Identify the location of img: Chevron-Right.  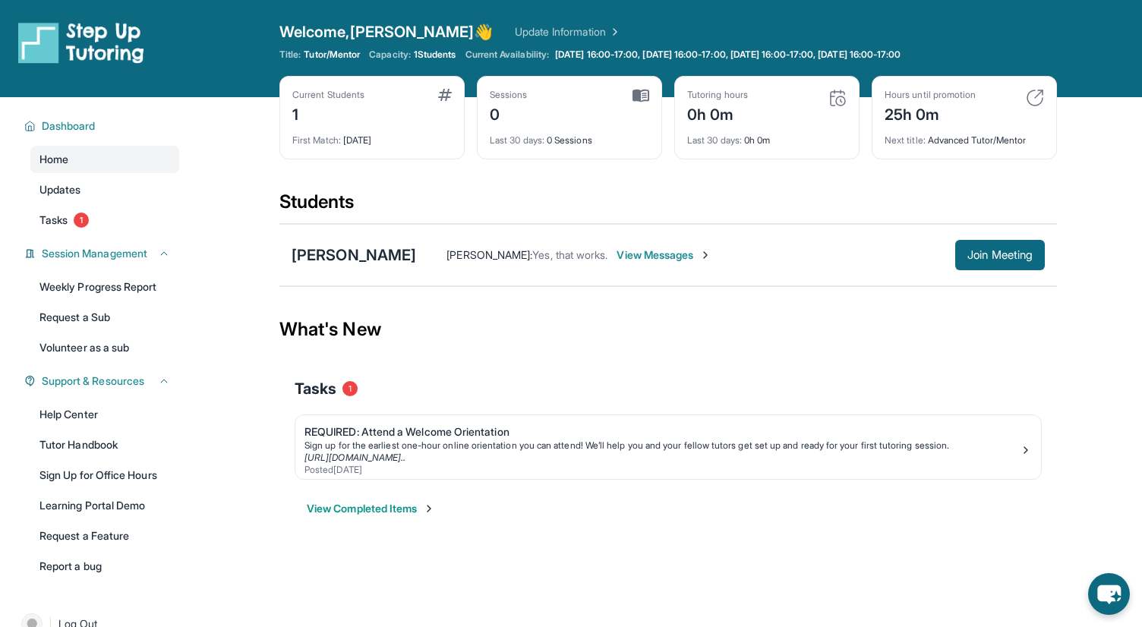
(705, 255).